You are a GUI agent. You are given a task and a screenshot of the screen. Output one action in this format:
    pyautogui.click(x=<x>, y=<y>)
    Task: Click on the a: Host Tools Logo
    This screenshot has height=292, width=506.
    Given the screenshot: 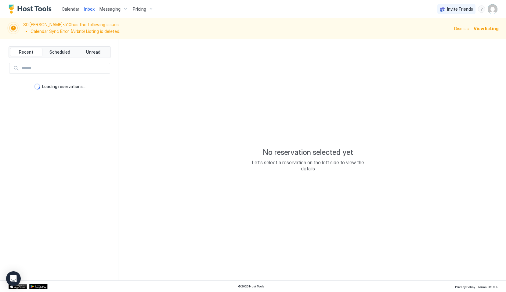 What is the action you would take?
    pyautogui.click(x=31, y=9)
    